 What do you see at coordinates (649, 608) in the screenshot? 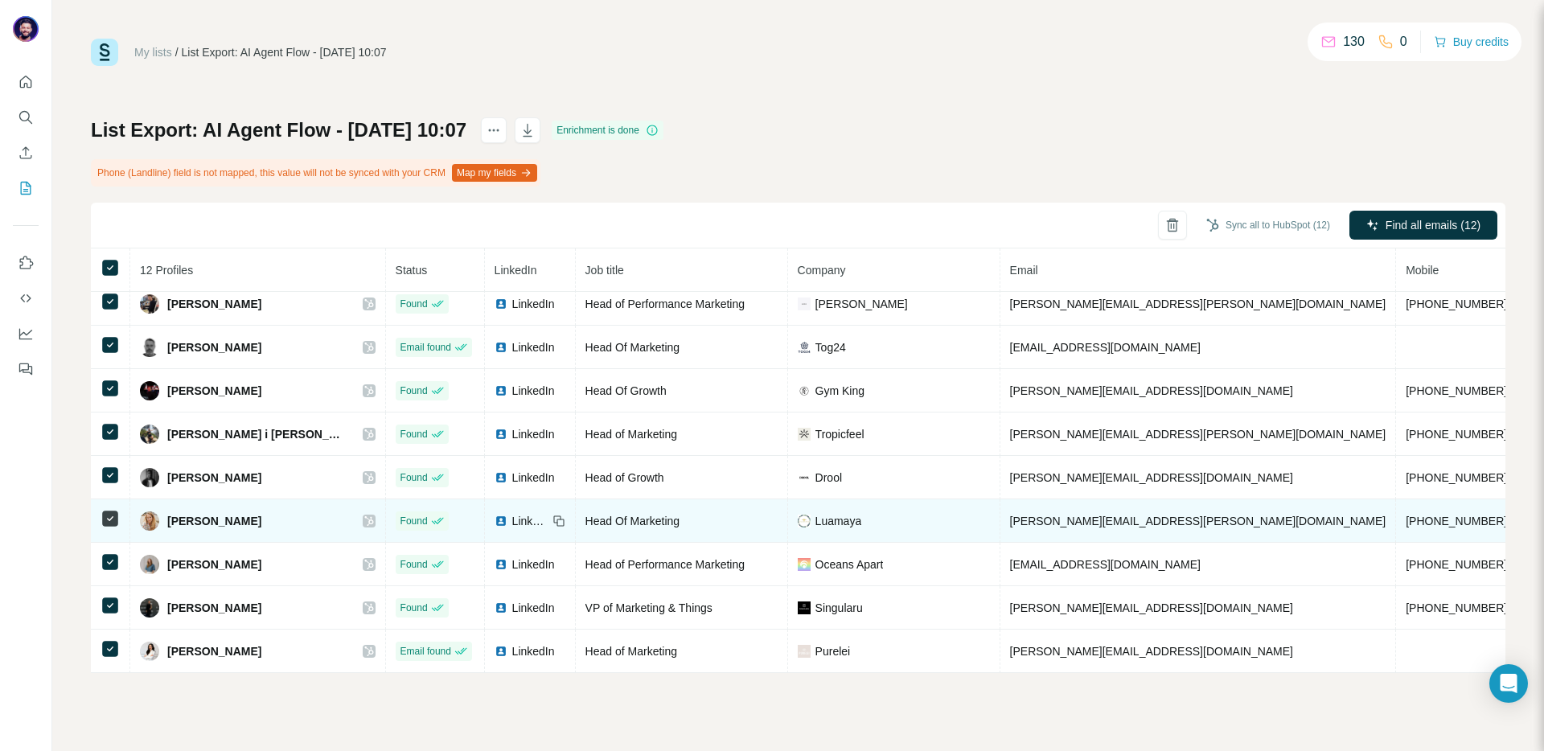
I see `span: VP of Marketing & Things` at bounding box center [649, 608].